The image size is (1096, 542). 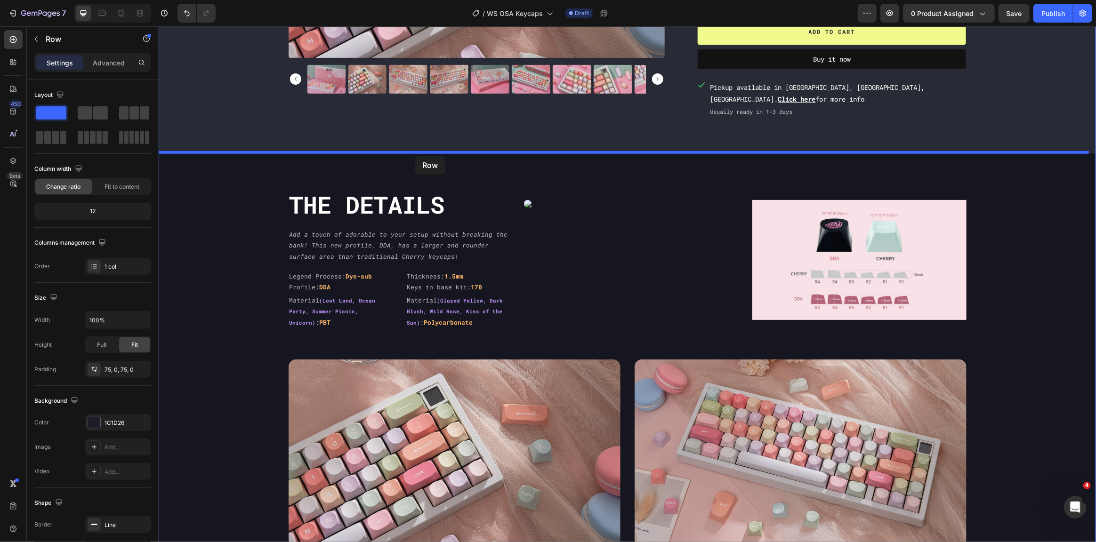 What do you see at coordinates (1014, 13) in the screenshot?
I see `span: Save` at bounding box center [1014, 13].